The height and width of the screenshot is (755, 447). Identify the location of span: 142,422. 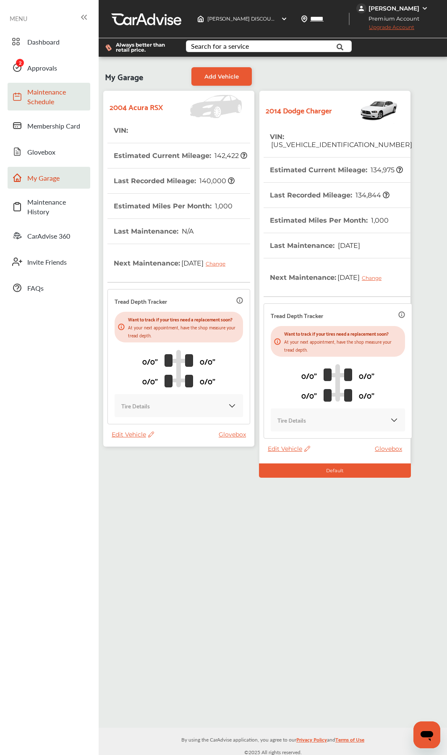
(230, 155).